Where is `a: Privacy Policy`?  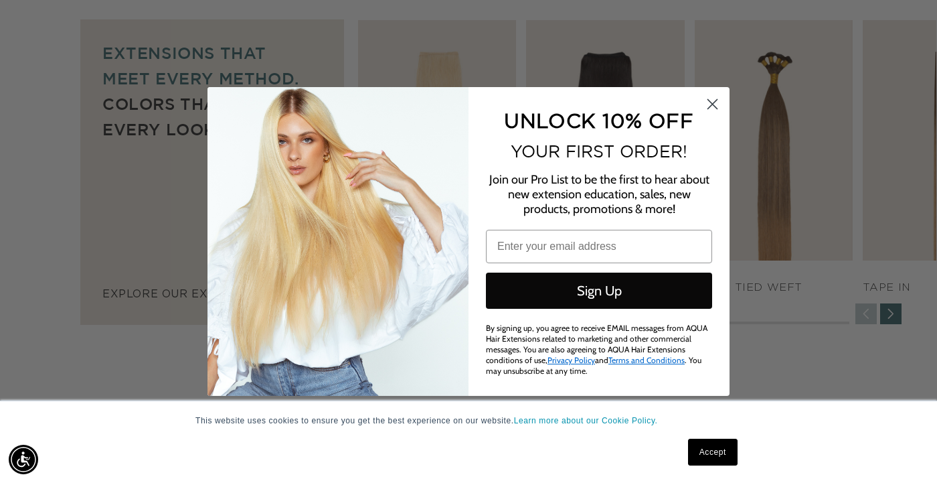
a: Privacy Policy is located at coordinates (571, 360).